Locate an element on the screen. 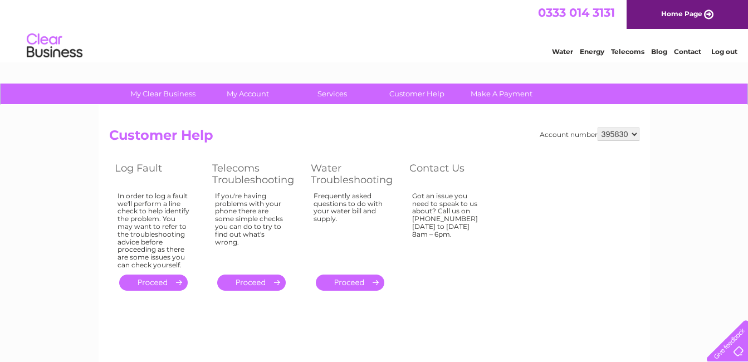  div: If you're having problems with your phone there are some simple checks you can do to try to find ... is located at coordinates (252, 228).